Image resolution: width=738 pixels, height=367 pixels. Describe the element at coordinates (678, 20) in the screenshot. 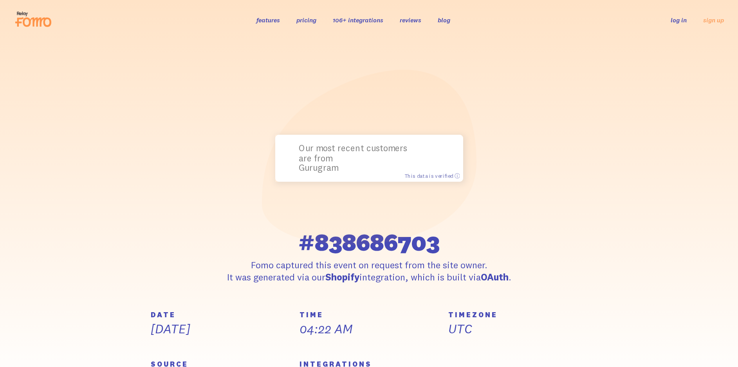

I see `a: log in` at that location.